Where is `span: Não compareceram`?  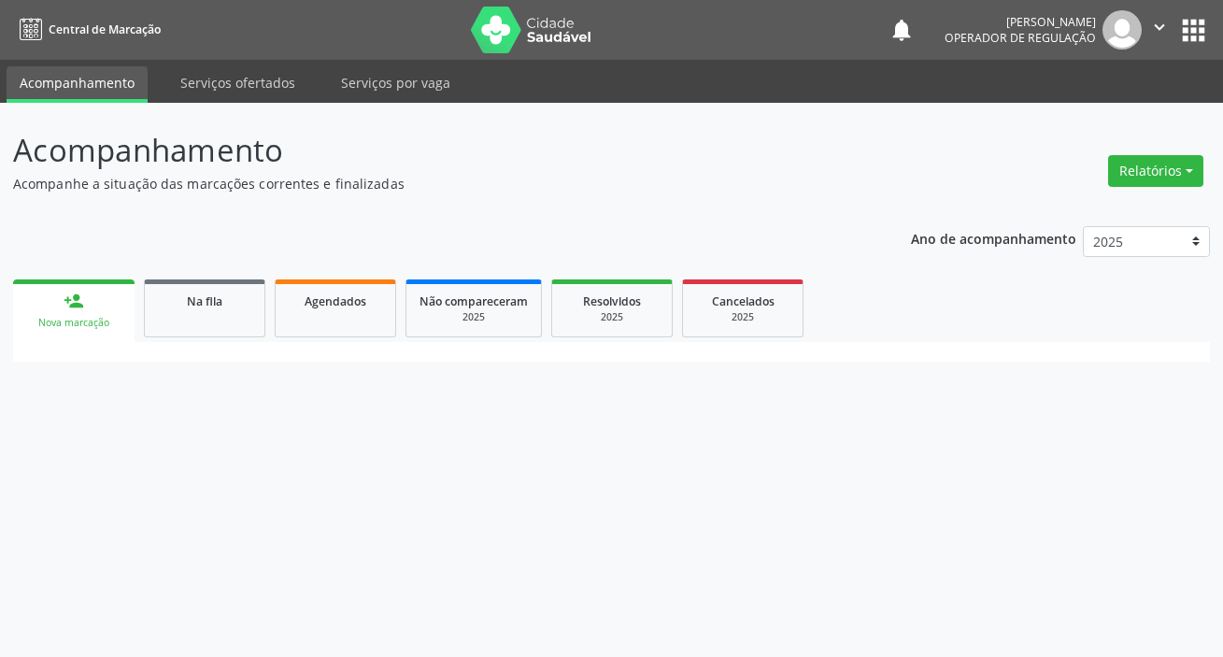 span: Não compareceram is located at coordinates (474, 301).